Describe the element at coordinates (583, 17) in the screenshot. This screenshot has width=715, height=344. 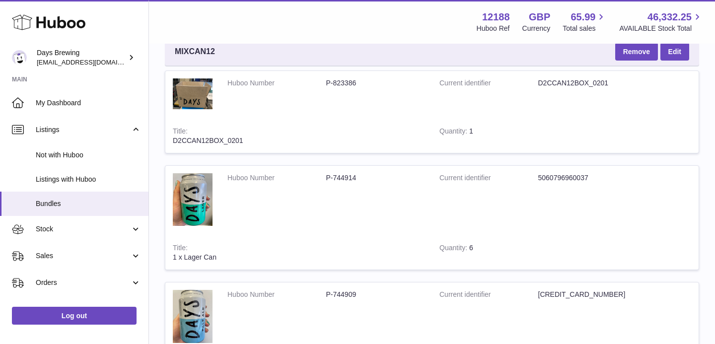
I see `span: 65.99` at that location.